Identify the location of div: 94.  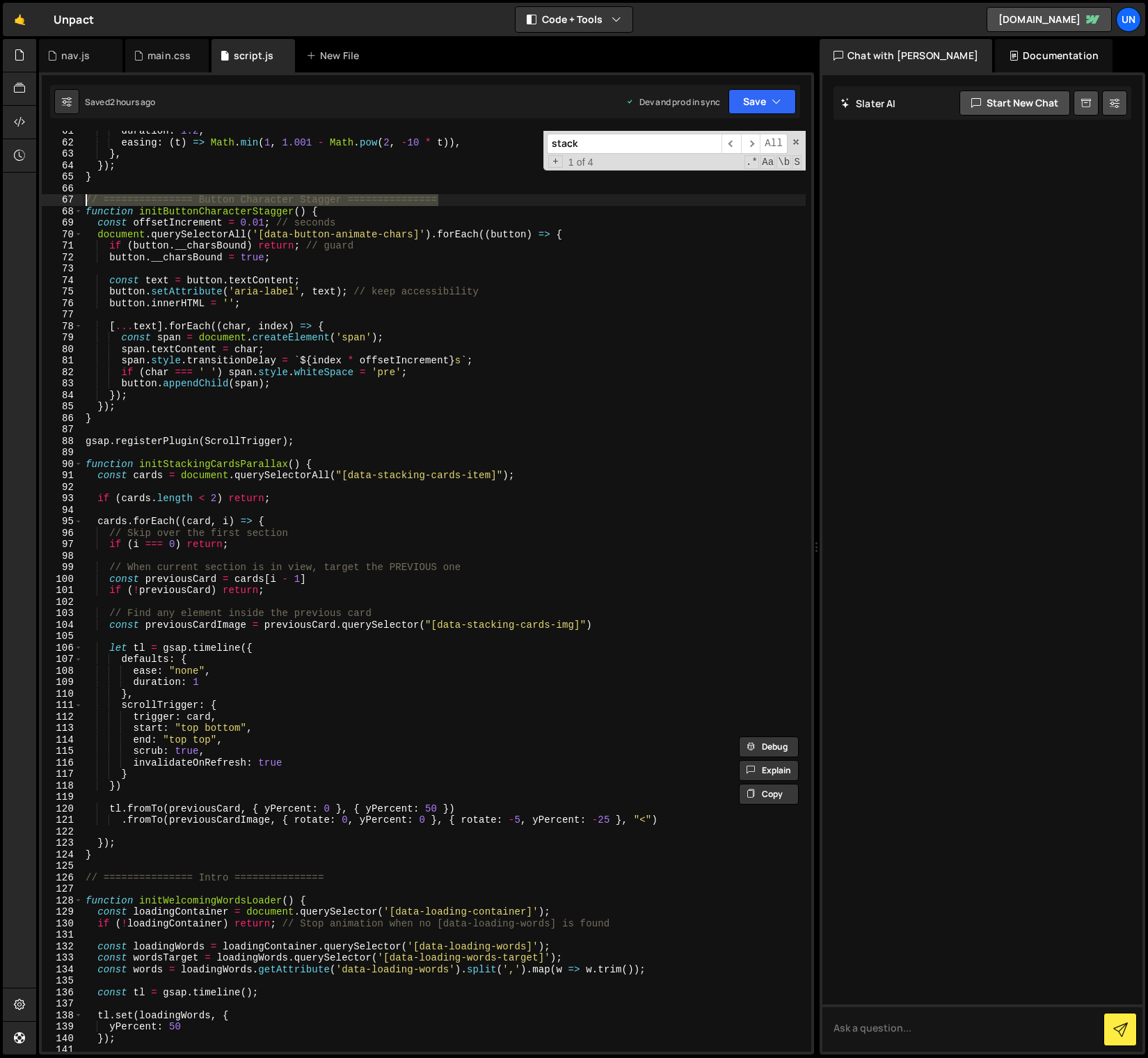
(62, 510).